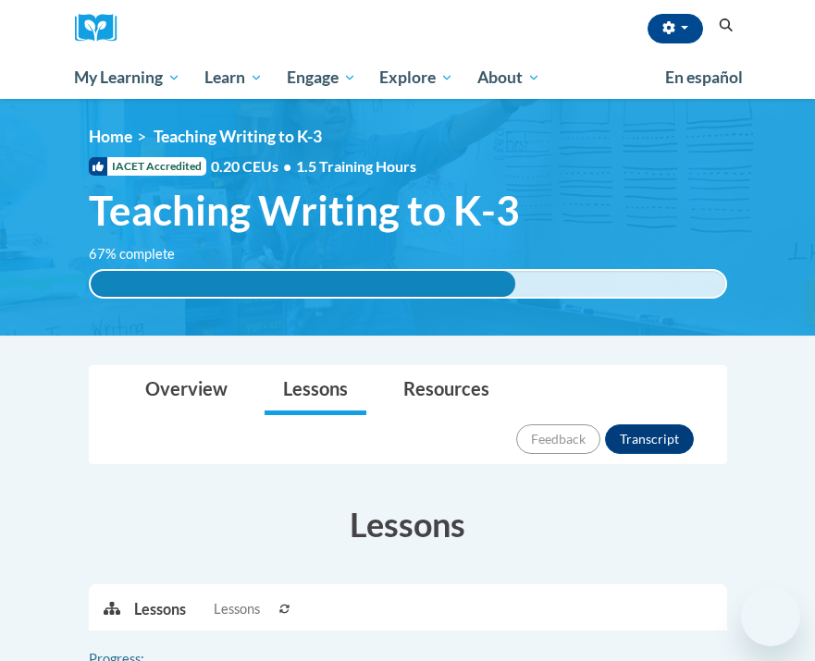 Image resolution: width=815 pixels, height=661 pixels. I want to click on span: My Learning, so click(127, 78).